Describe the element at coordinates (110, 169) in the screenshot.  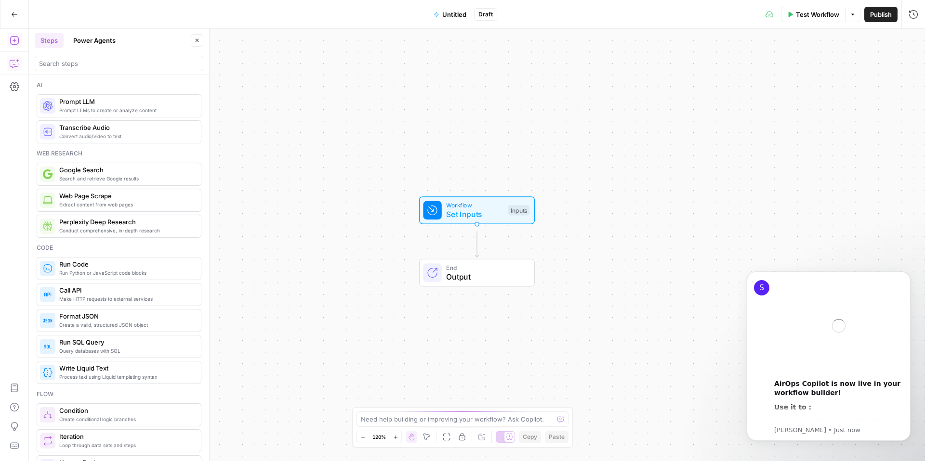
I see `li: Improve, debug, and optimize your workflows` at that location.